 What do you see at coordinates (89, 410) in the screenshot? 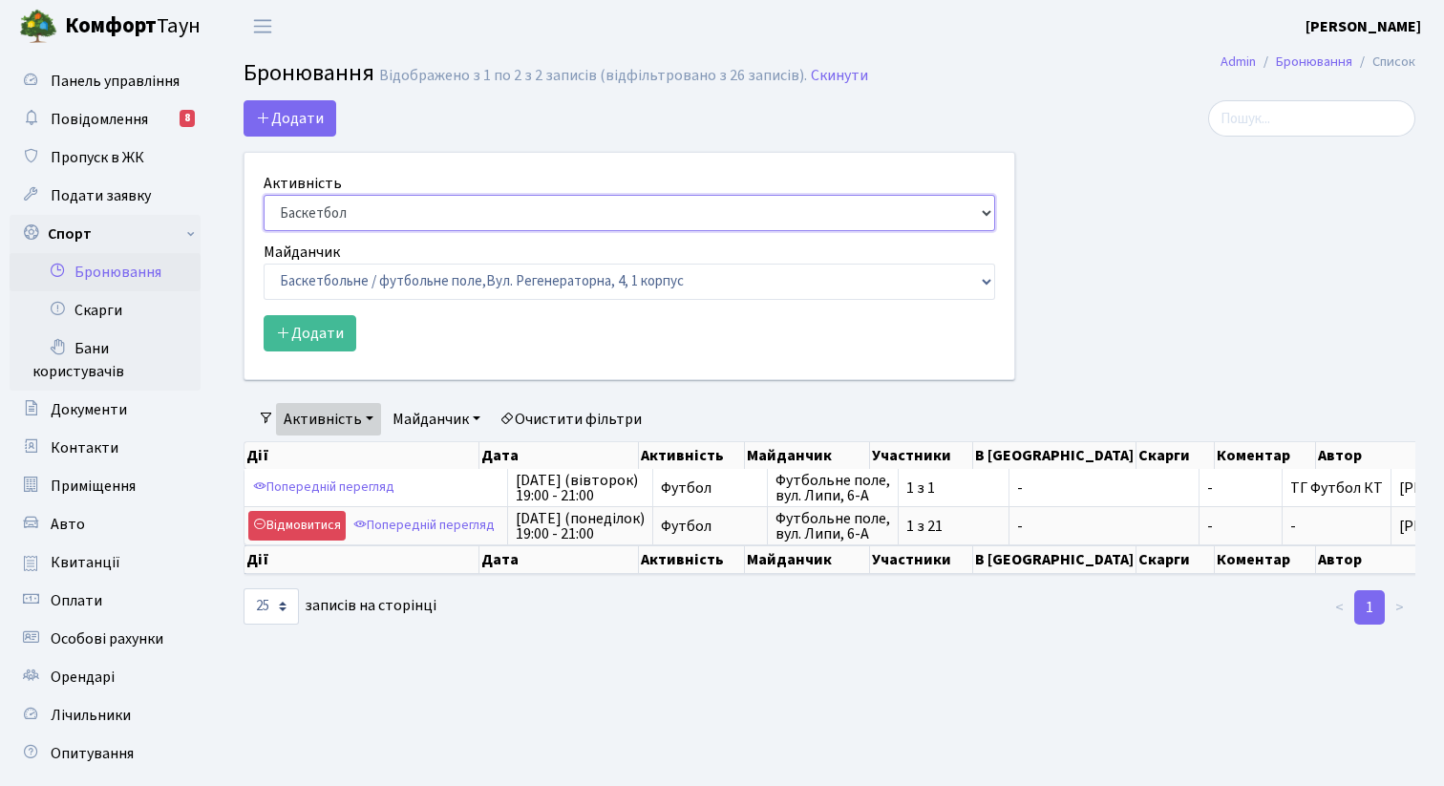
I see `span: Документи` at bounding box center [89, 410].